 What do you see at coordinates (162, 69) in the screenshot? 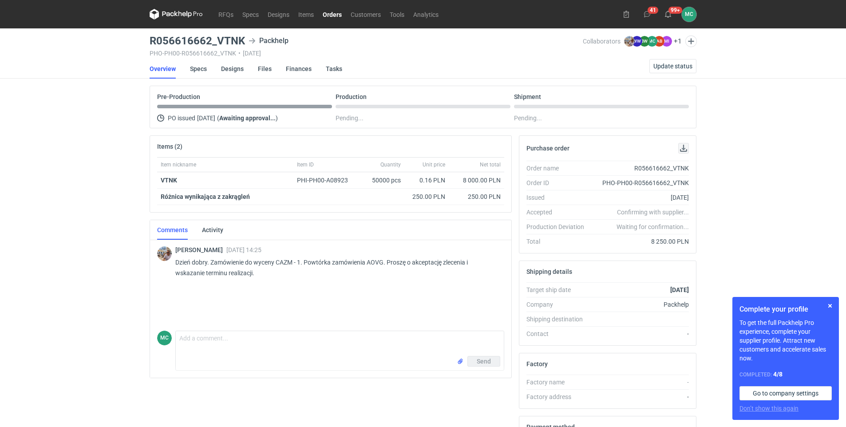
I see `a: Overview` at bounding box center [162, 69].